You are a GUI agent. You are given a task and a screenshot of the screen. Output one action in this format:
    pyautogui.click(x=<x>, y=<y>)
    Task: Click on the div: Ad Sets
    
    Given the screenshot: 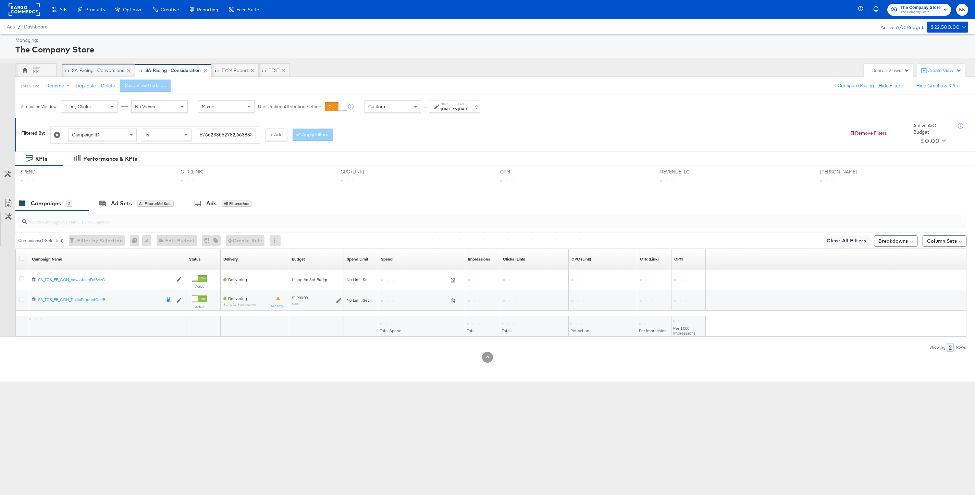 What is the action you would take?
    pyautogui.click(x=121, y=203)
    